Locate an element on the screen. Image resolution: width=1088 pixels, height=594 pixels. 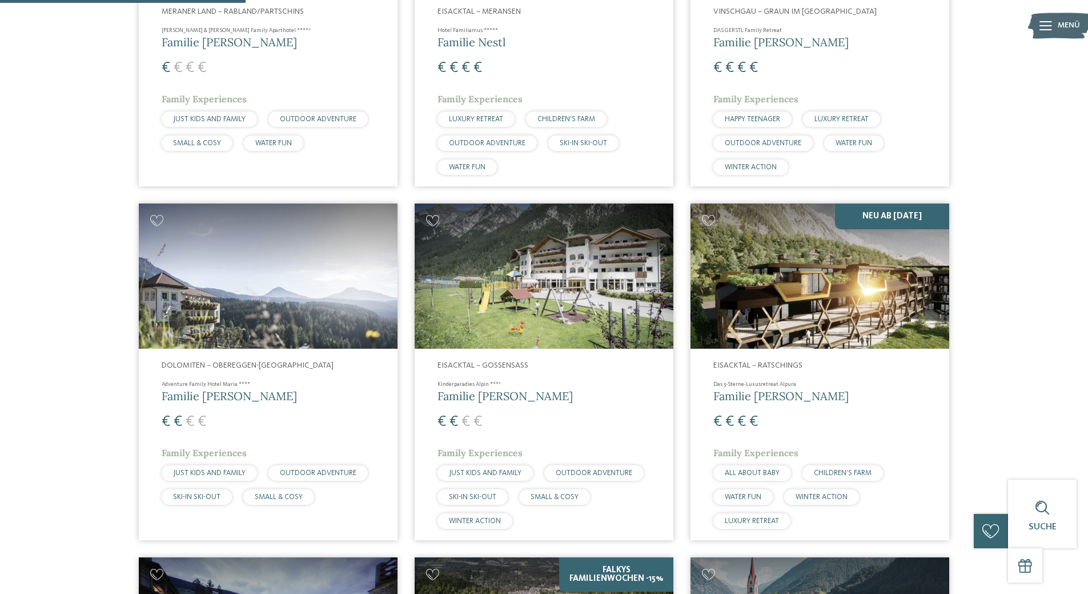
h4: DAS GERSTL Family Retreat is located at coordinates (820, 30).